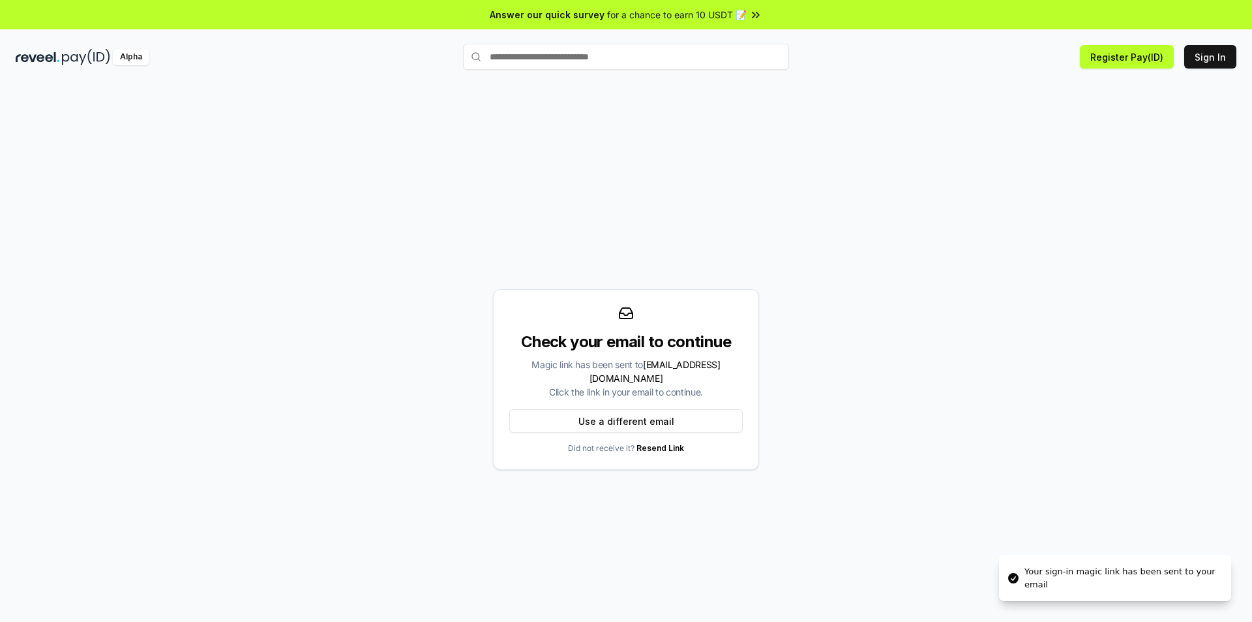 This screenshot has height=622, width=1252. I want to click on img: pay_id, so click(86, 57).